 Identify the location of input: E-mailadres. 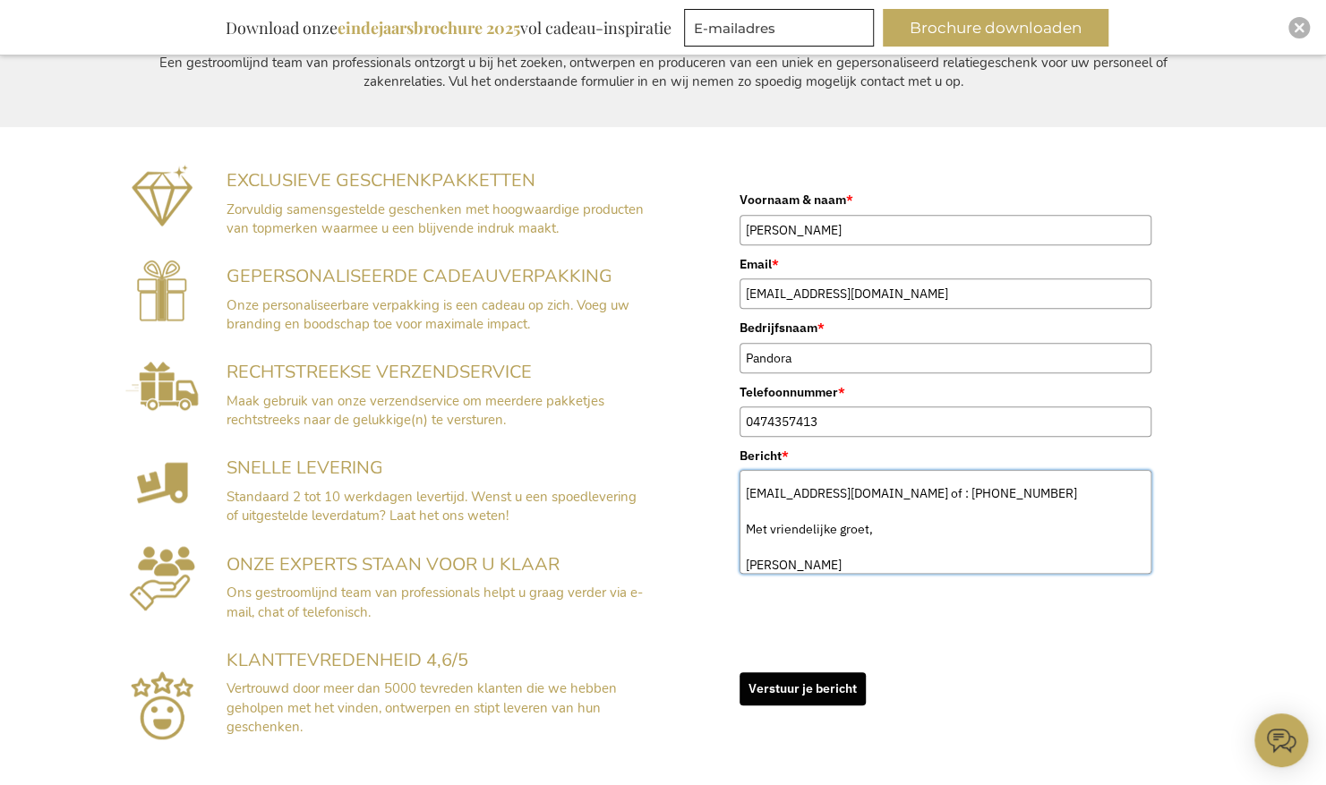
(779, 28).